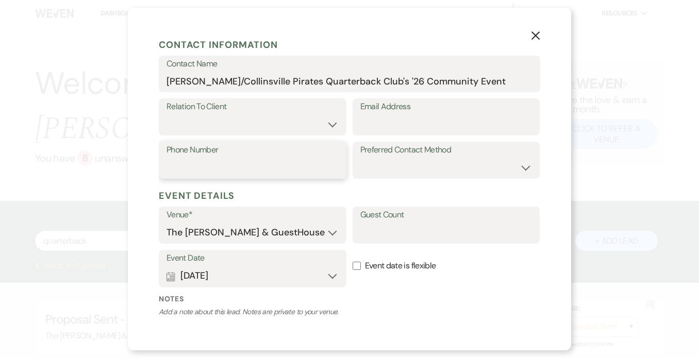 This screenshot has width=699, height=358. I want to click on label: Event Date, so click(253, 258).